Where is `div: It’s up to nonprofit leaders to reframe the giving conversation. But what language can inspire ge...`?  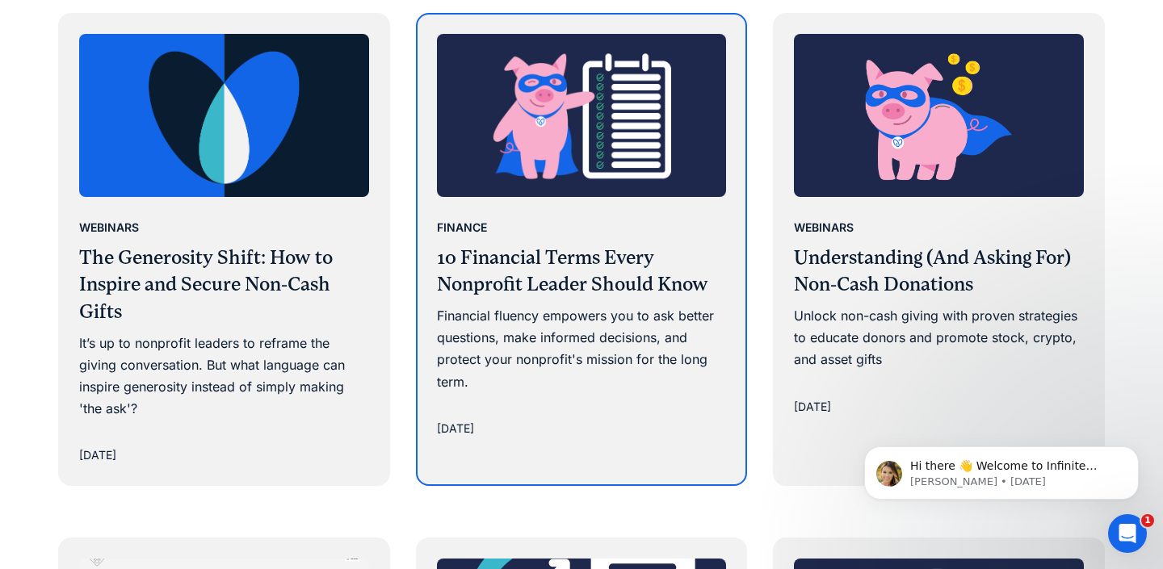
div: It’s up to nonprofit leaders to reframe the giving conversation. But what language can inspire ge... is located at coordinates (224, 376).